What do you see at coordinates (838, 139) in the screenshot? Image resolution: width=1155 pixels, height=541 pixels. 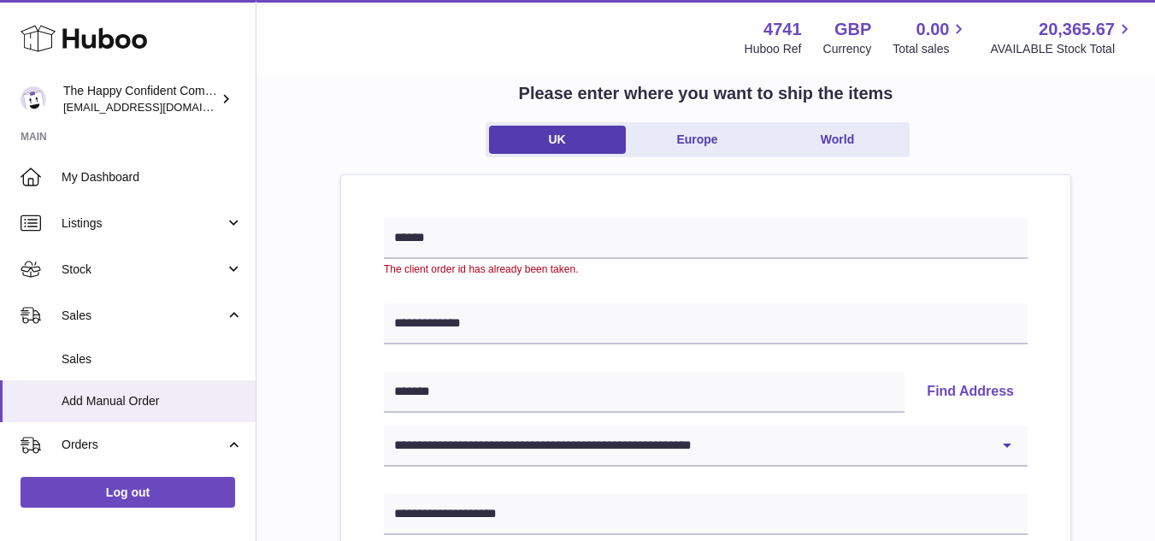 I see `a: World` at bounding box center [838, 139].